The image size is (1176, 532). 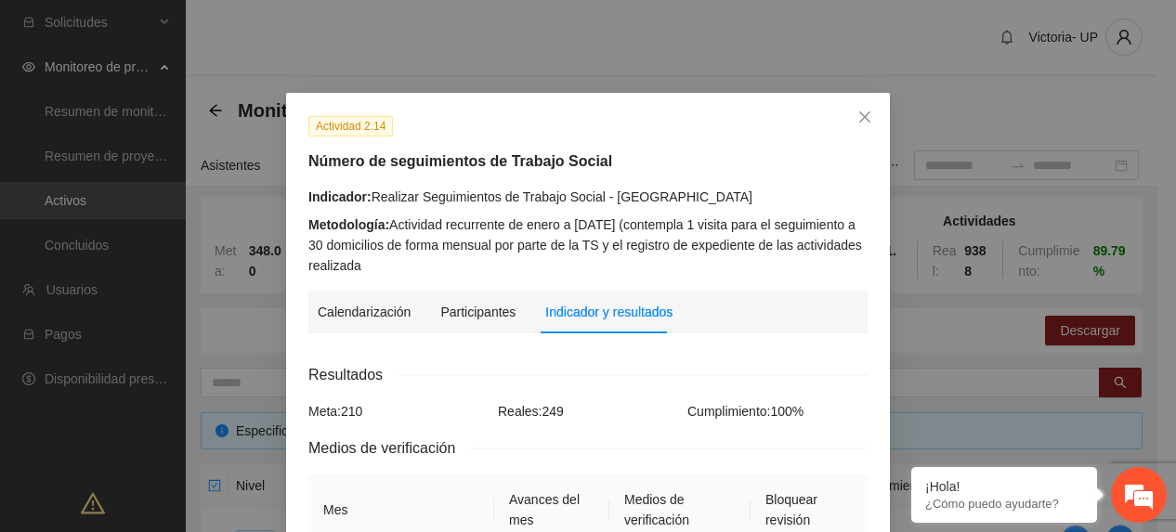 What do you see at coordinates (340, 197) in the screenshot?
I see `strong: Indicador:` at bounding box center [340, 197].